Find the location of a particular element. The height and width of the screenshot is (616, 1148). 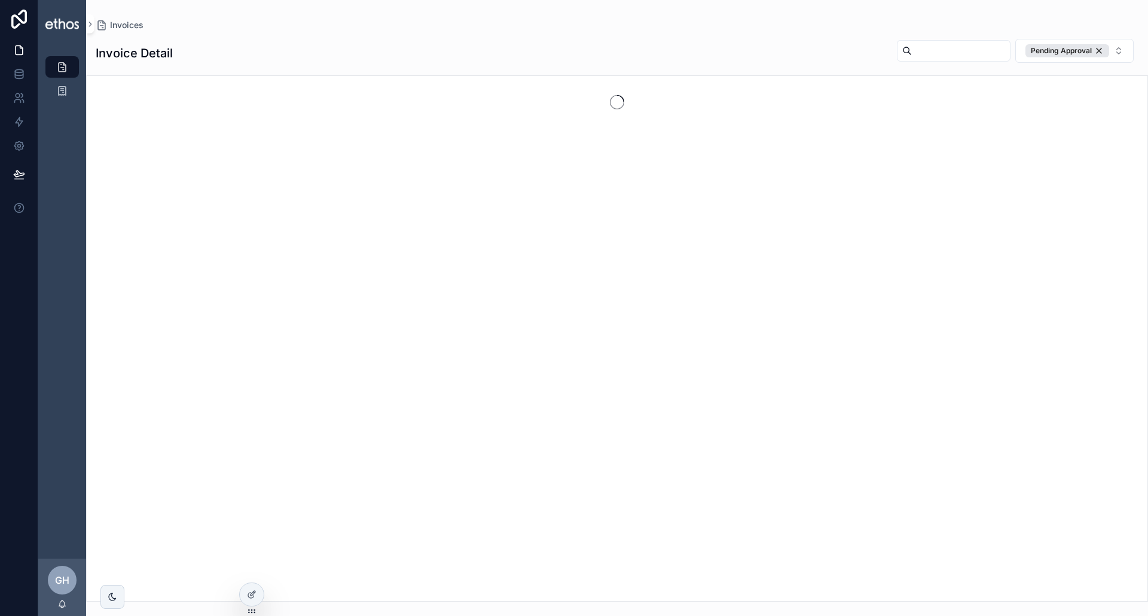

a: Invoices is located at coordinates (120, 25).